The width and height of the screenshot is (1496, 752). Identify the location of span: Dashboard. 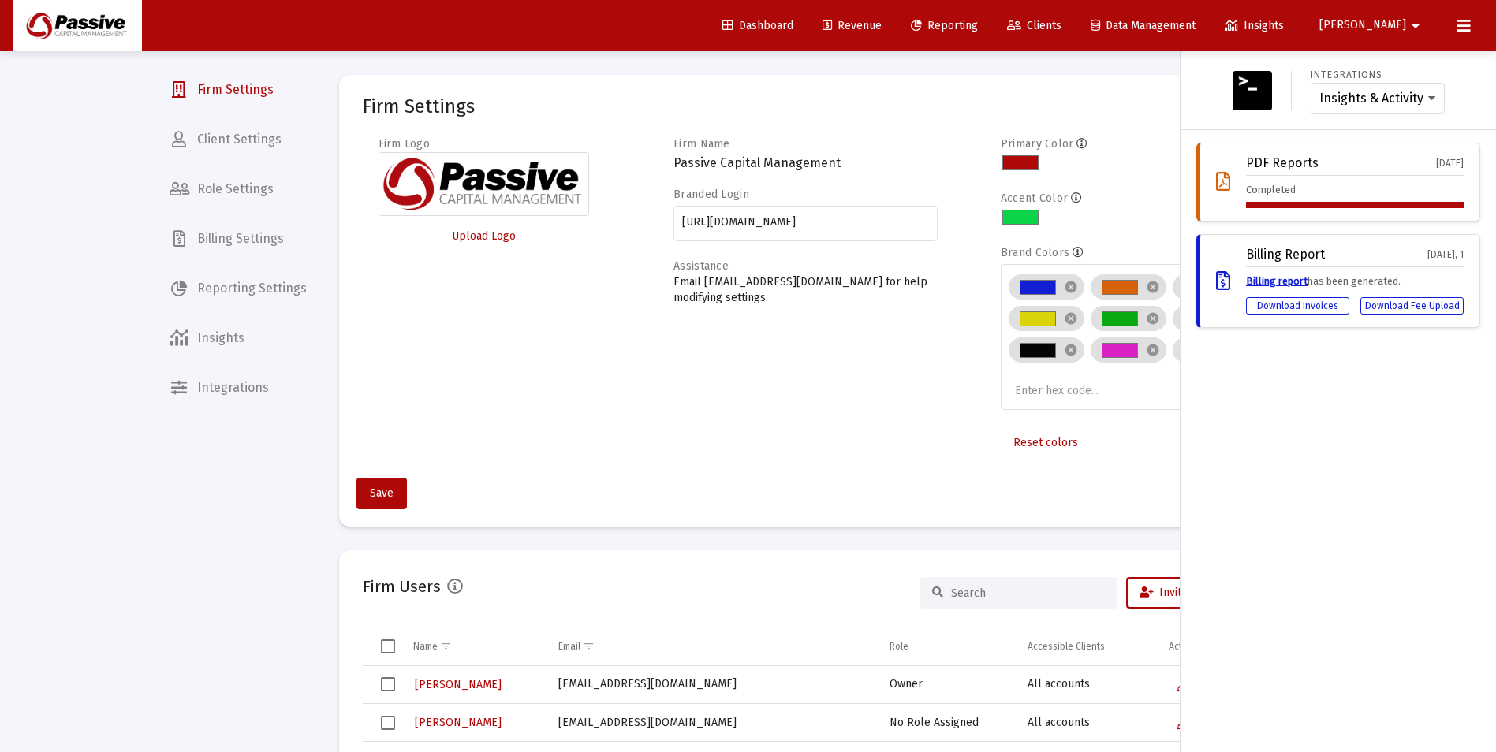
(758, 25).